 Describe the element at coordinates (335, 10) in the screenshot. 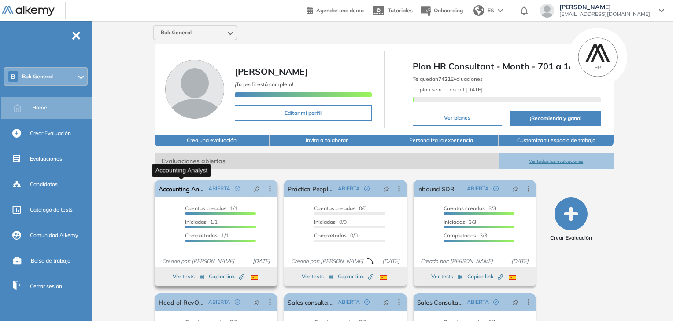

I see `a: Agendar una demo` at that location.